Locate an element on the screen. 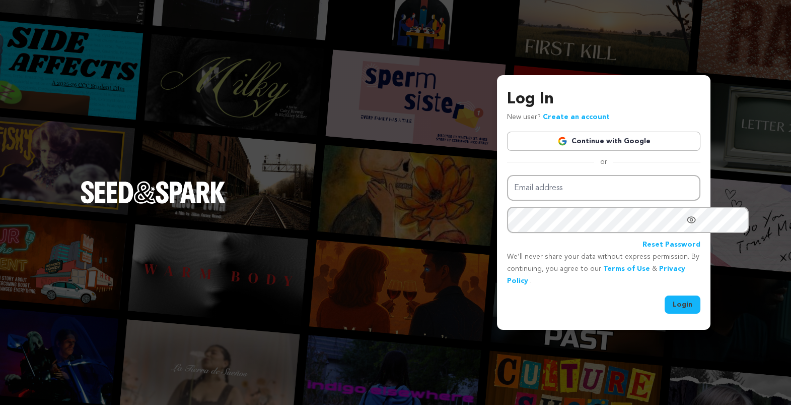 Image resolution: width=791 pixels, height=405 pixels. a: Reset Password is located at coordinates (672, 245).